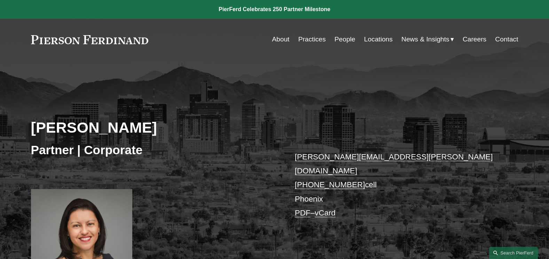  Describe the element at coordinates (325, 213) in the screenshot. I see `a: vCard` at that location.